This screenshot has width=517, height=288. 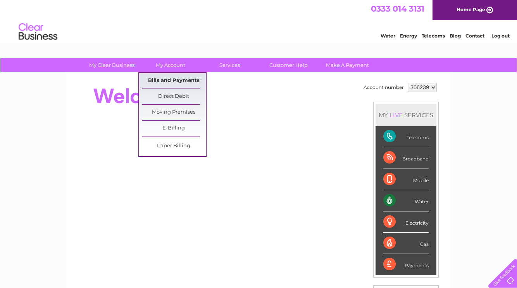 What do you see at coordinates (408, 36) in the screenshot?
I see `a: Energy` at bounding box center [408, 36].